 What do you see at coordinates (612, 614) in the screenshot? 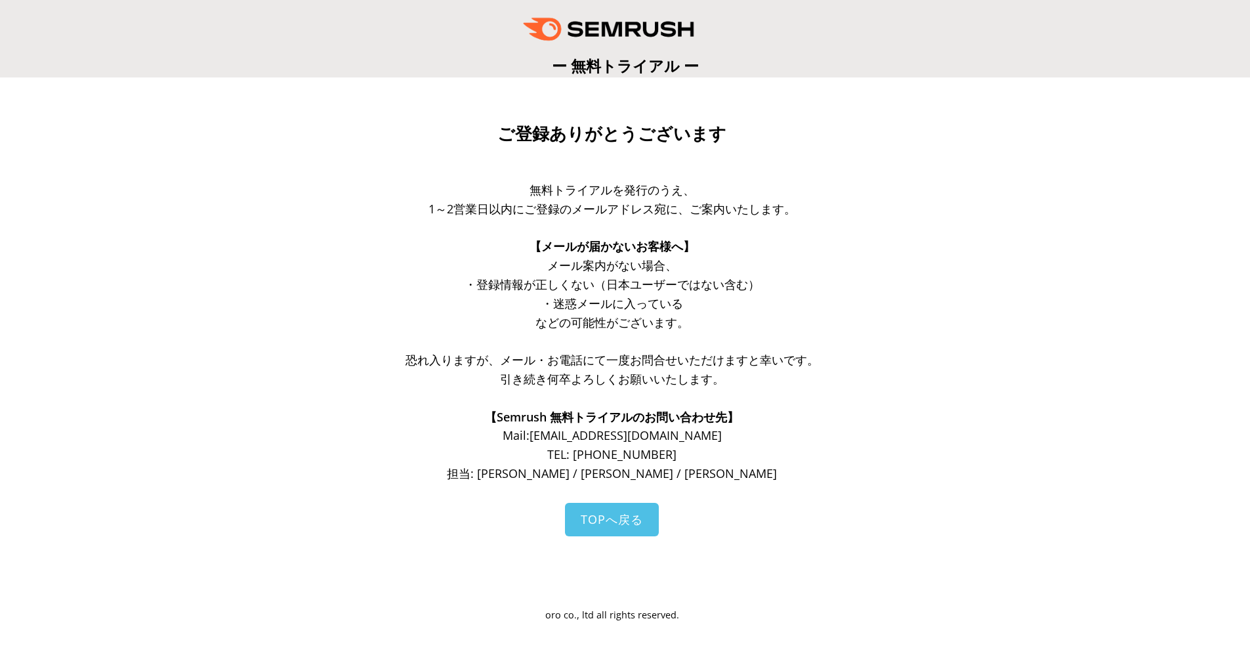
I see `span: oro co., ltd all rights reserved.` at bounding box center [612, 614].